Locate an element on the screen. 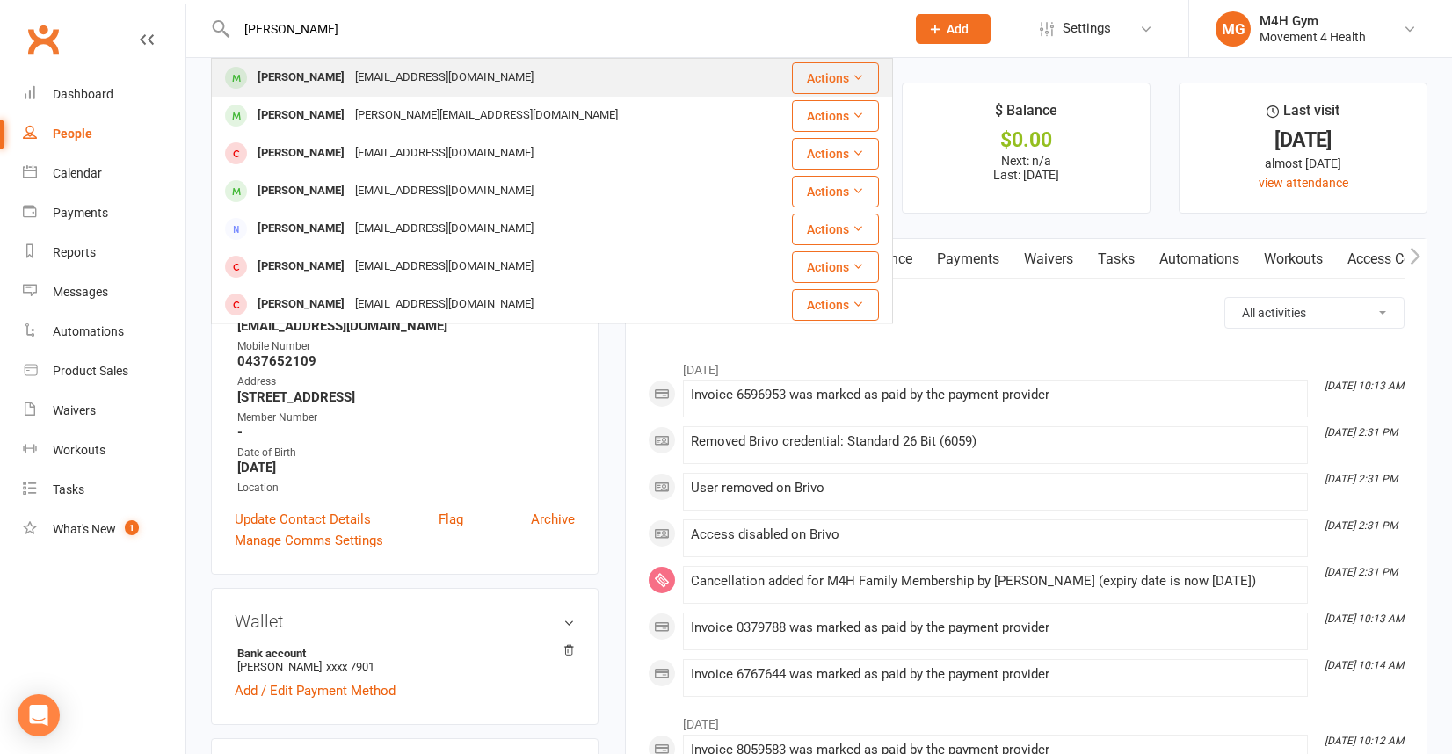 The height and width of the screenshot is (754, 1452). a: view attendance is located at coordinates (1303, 183).